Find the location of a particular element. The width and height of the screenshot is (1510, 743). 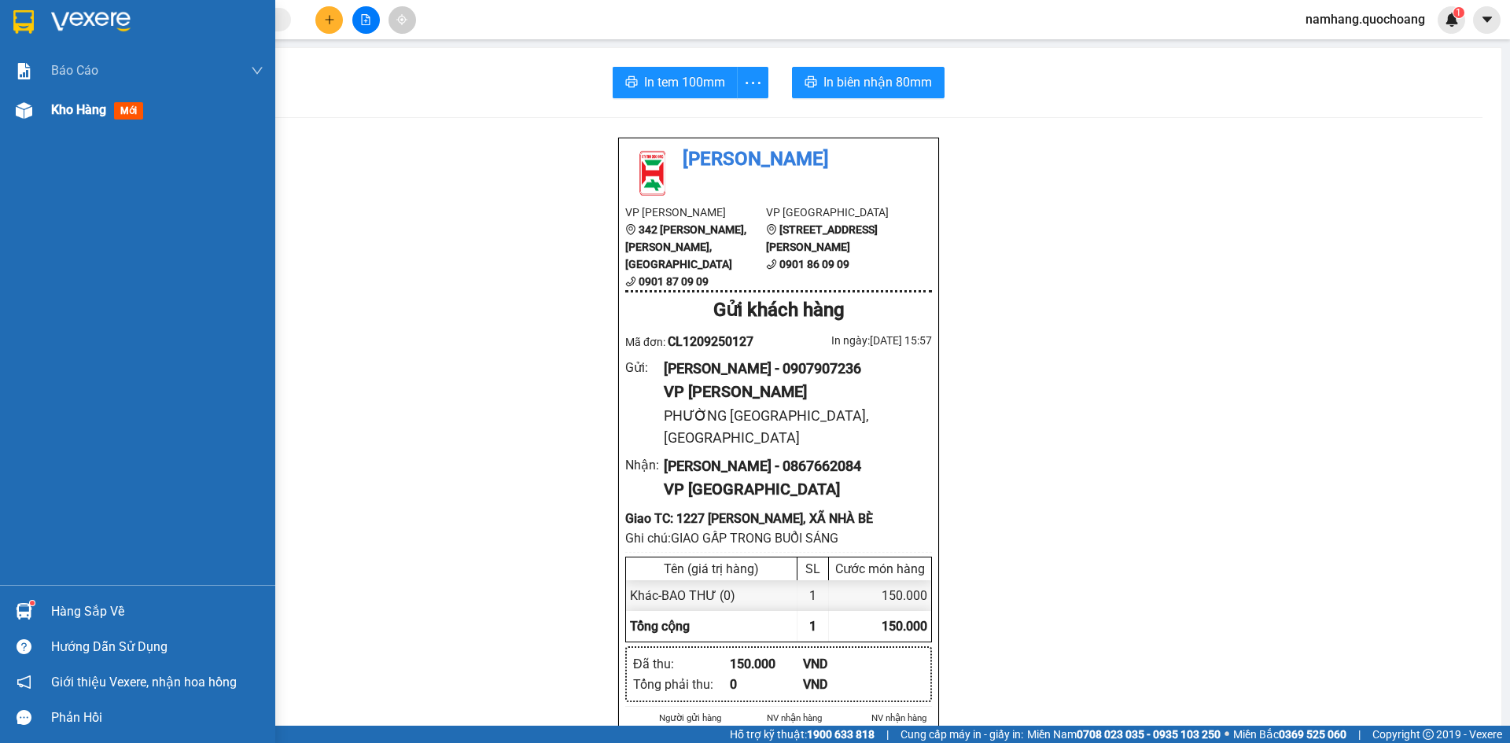

div: 1 is located at coordinates (813, 595).